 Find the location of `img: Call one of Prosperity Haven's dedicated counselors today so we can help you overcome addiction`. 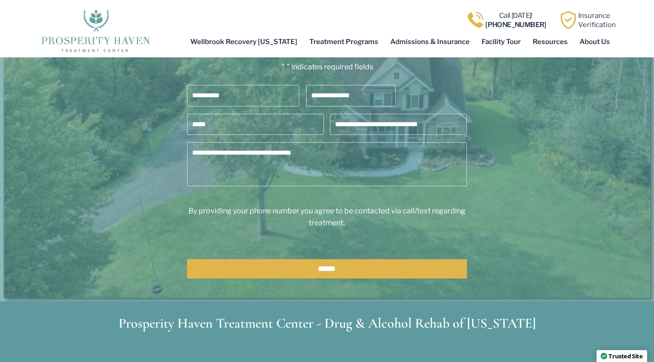

img: Call one of Prosperity Haven's dedicated counselors today so we can help you overcome addiction is located at coordinates (475, 20).